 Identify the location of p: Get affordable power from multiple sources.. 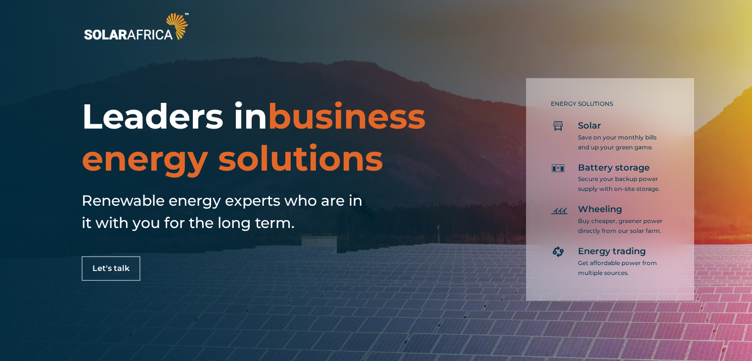
(621, 268).